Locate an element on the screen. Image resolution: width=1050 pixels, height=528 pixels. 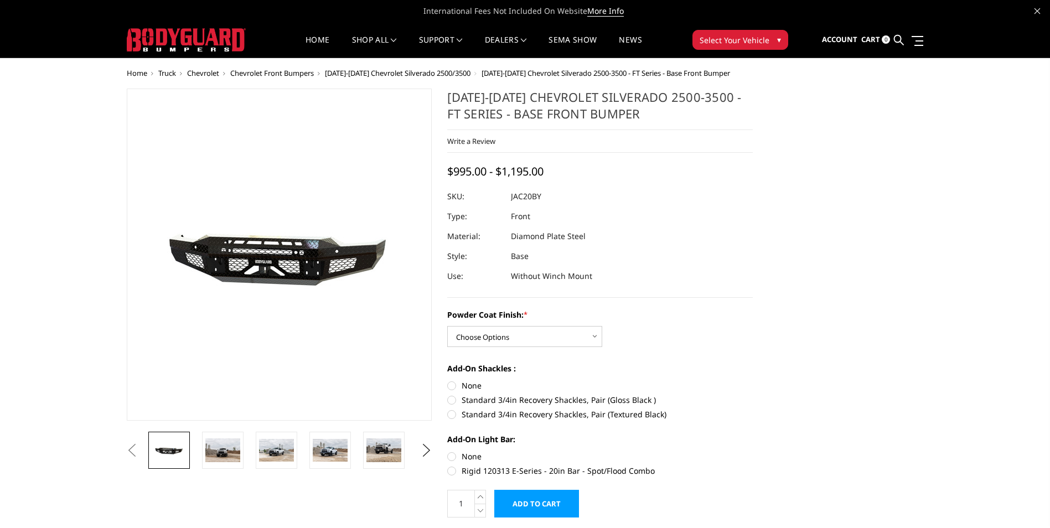
span: Cart is located at coordinates (871, 39).